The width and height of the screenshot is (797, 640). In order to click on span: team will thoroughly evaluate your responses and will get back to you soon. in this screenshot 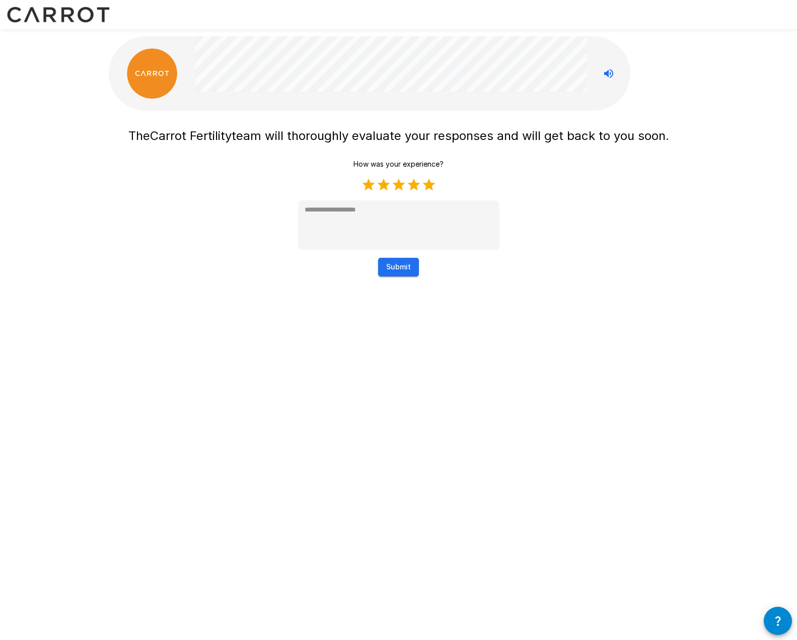, I will do `click(450, 135)`.